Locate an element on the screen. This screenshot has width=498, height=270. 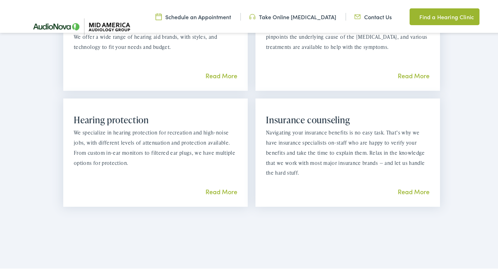
h2: Hearing protection is located at coordinates (156, 118).